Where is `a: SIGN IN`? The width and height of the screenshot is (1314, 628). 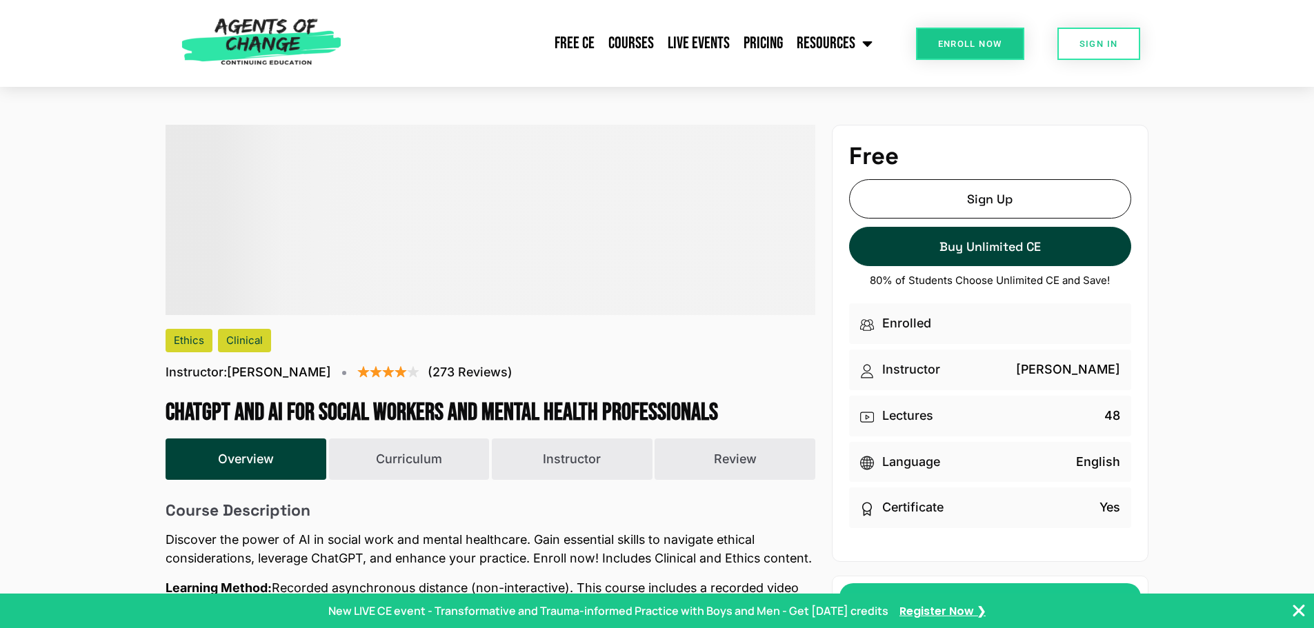 a: SIGN IN is located at coordinates (1099, 43).